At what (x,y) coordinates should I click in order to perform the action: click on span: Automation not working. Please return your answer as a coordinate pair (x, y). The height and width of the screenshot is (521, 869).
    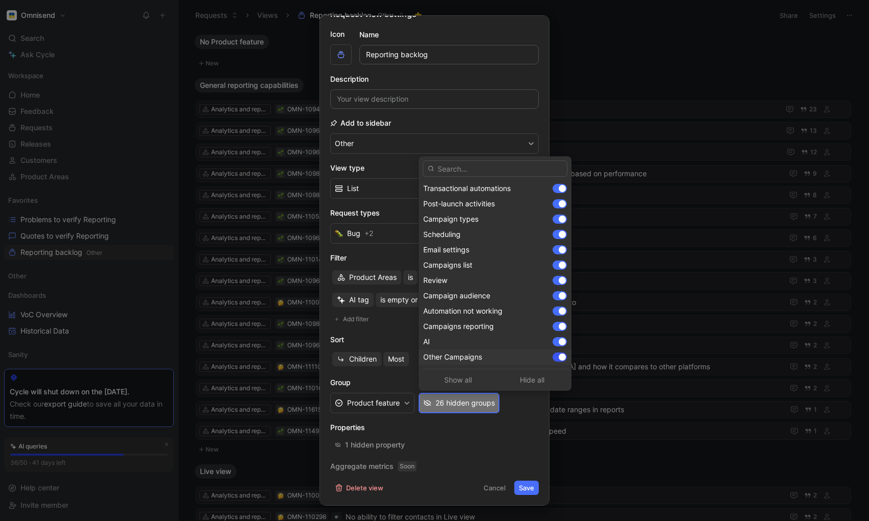
    Looking at the image, I should click on (463, 311).